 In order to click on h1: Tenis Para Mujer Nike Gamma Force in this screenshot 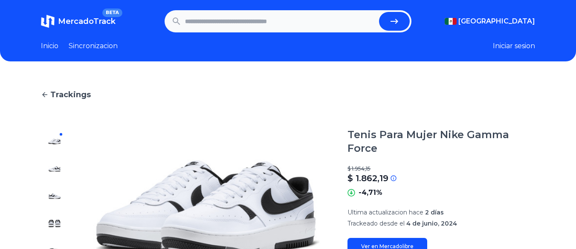, I will do `click(441, 141)`.